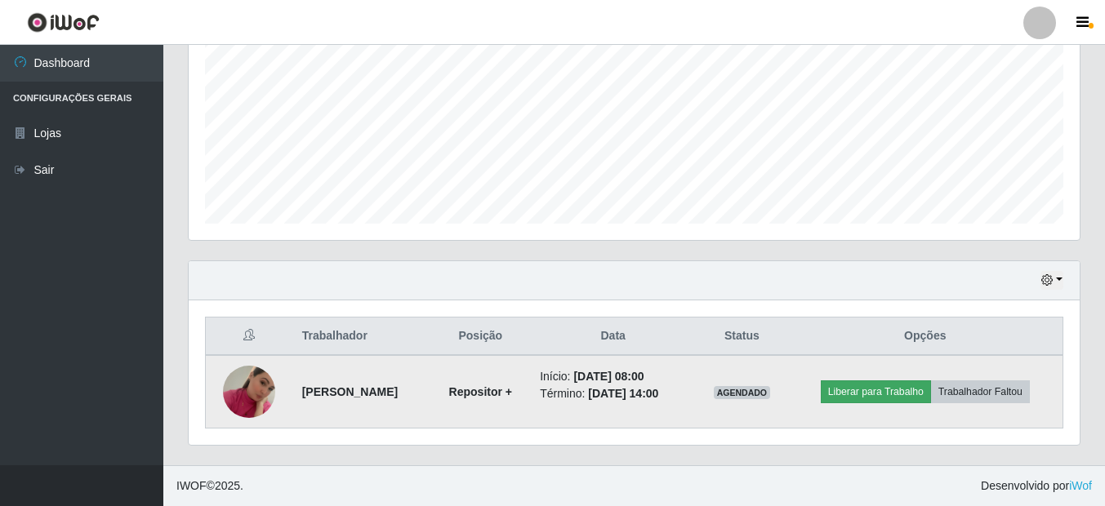 Image resolution: width=1105 pixels, height=506 pixels. I want to click on img: 1741890042510.jpeg, so click(249, 392).